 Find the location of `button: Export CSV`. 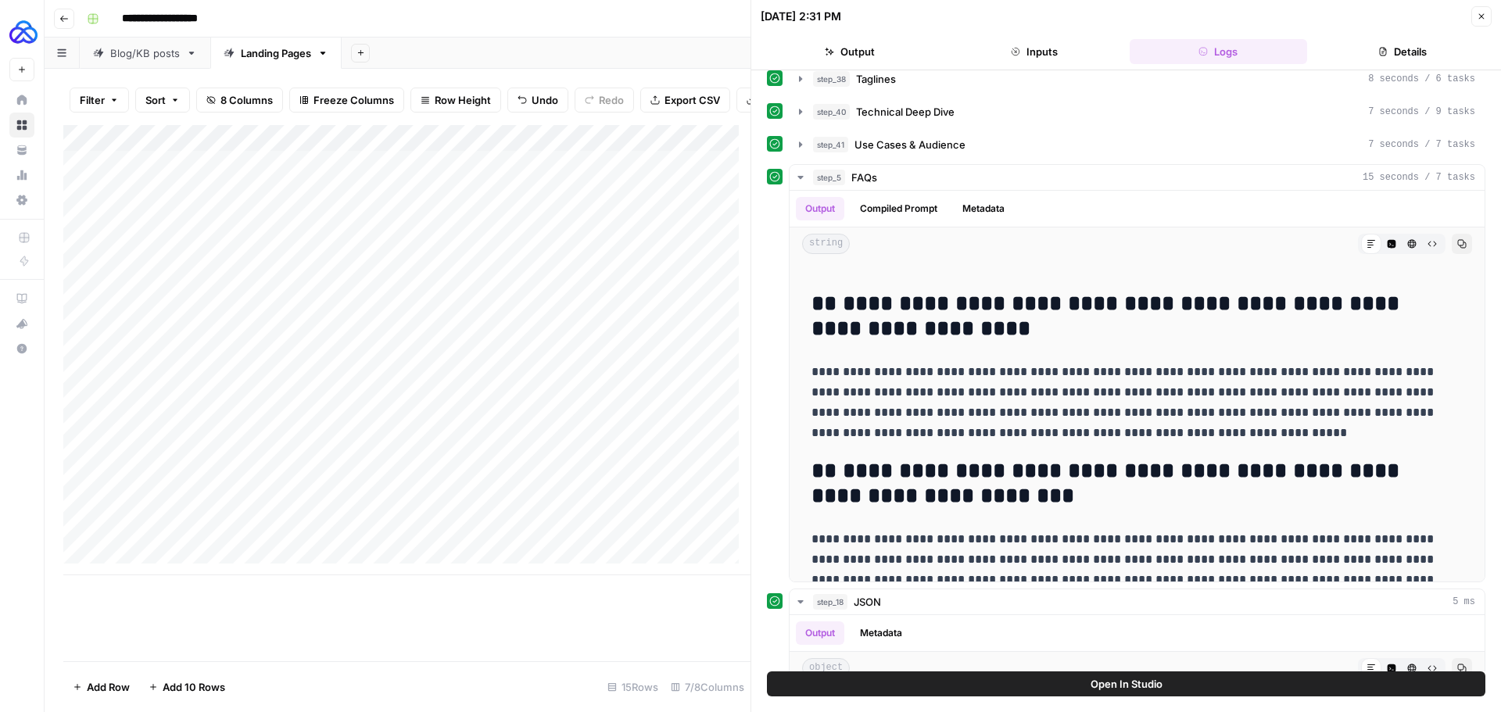

button: Export CSV is located at coordinates (685, 100).